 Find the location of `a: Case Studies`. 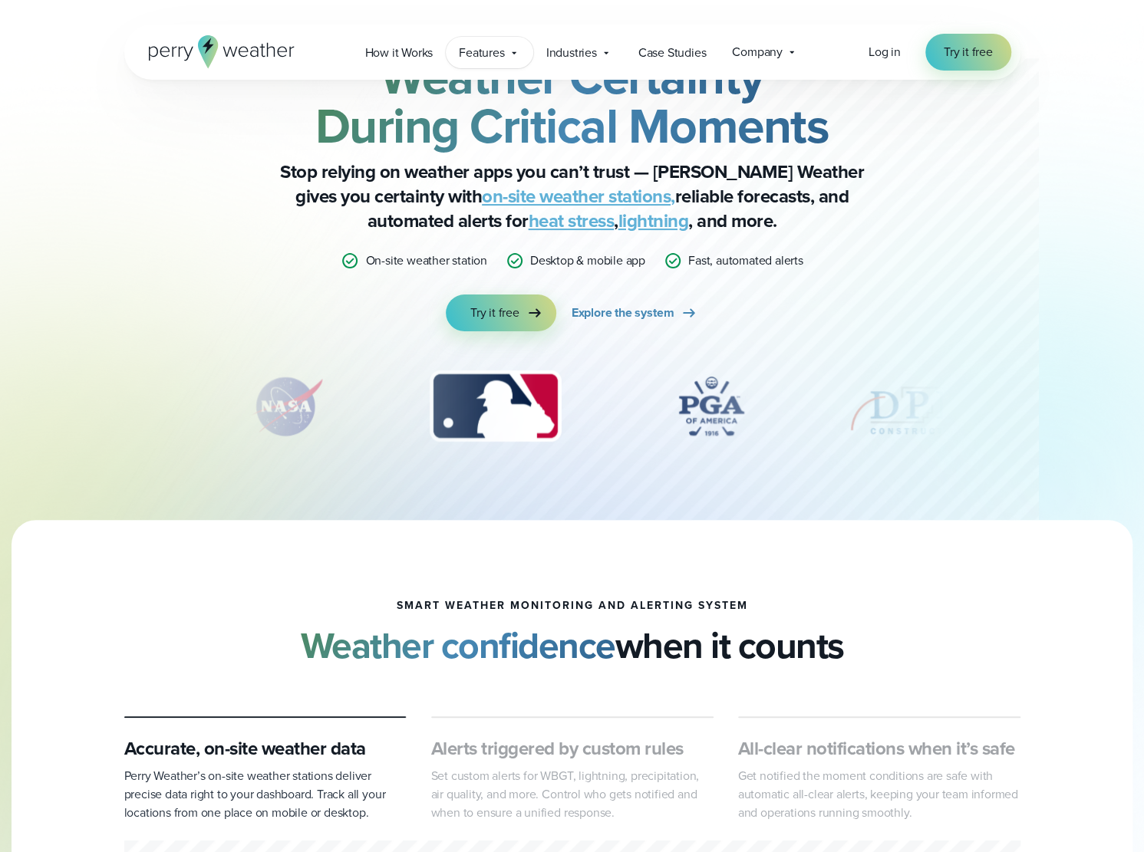

a: Case Studies is located at coordinates (672, 52).